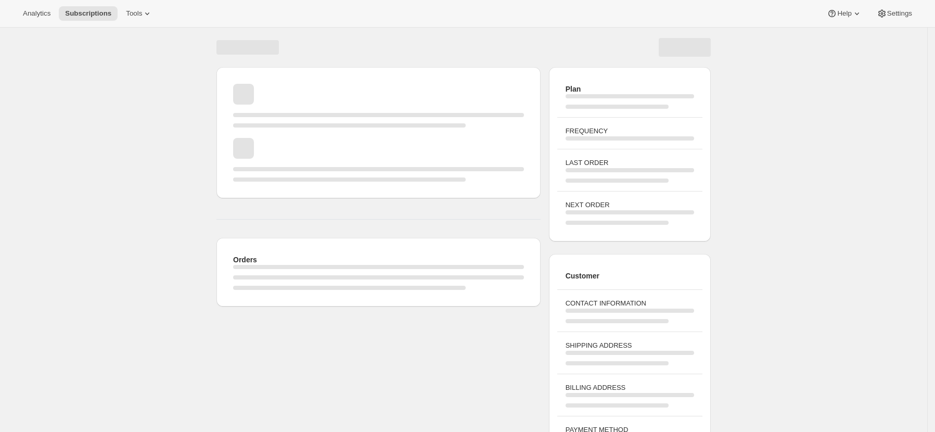 The height and width of the screenshot is (432, 935). What do you see at coordinates (36, 14) in the screenshot?
I see `span: Analytics` at bounding box center [36, 14].